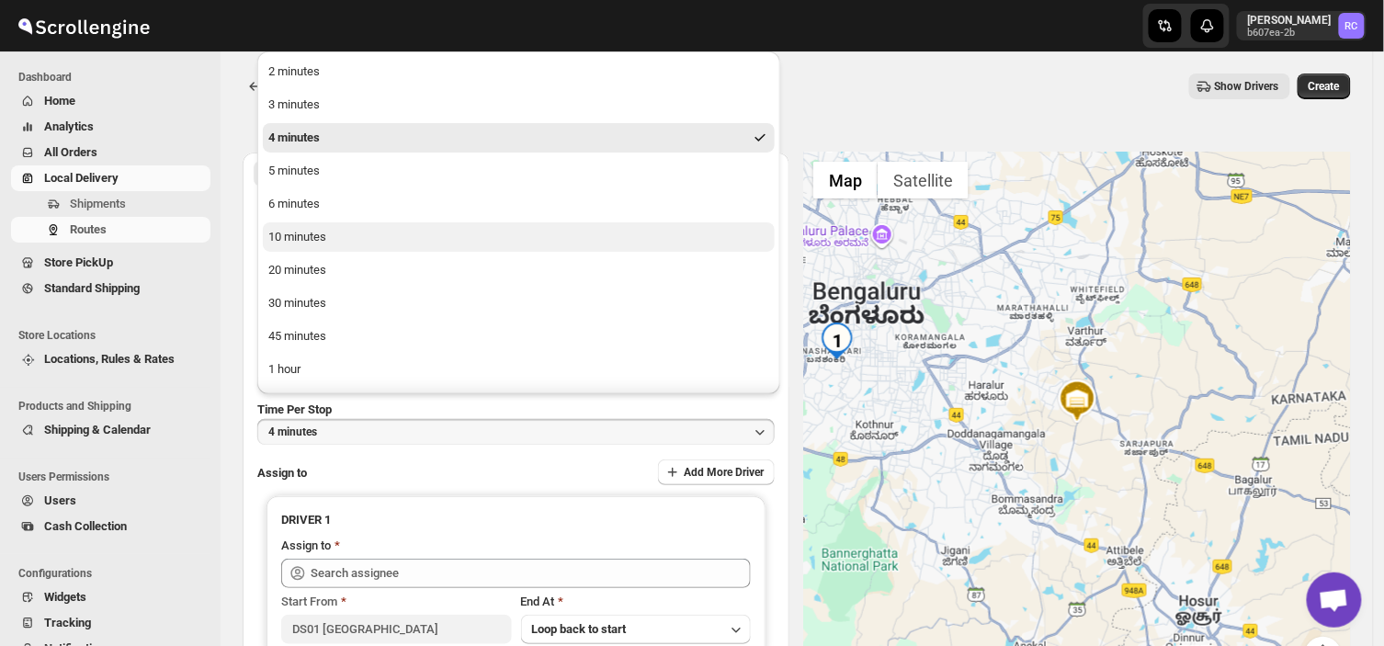  Describe the element at coordinates (97, 429) in the screenshot. I see `span: Shipping & Calendar` at that location.